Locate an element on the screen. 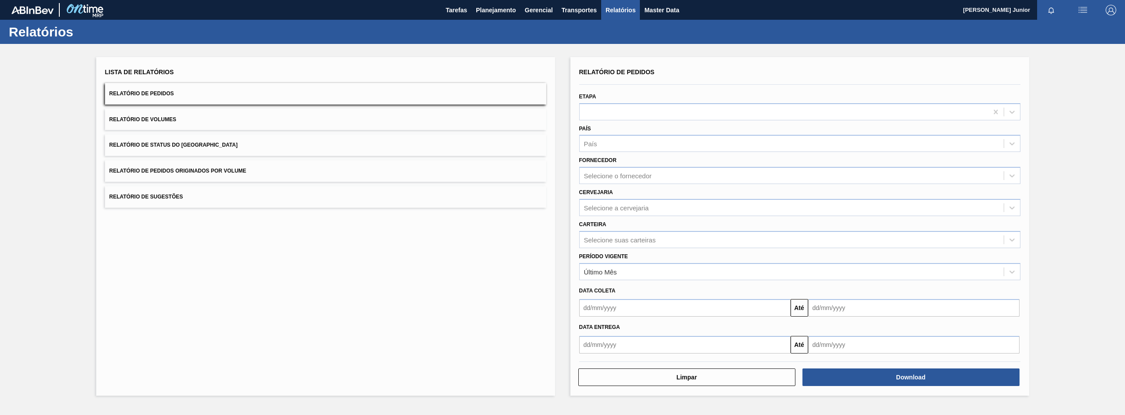  div: Último Mês is located at coordinates (600, 272).